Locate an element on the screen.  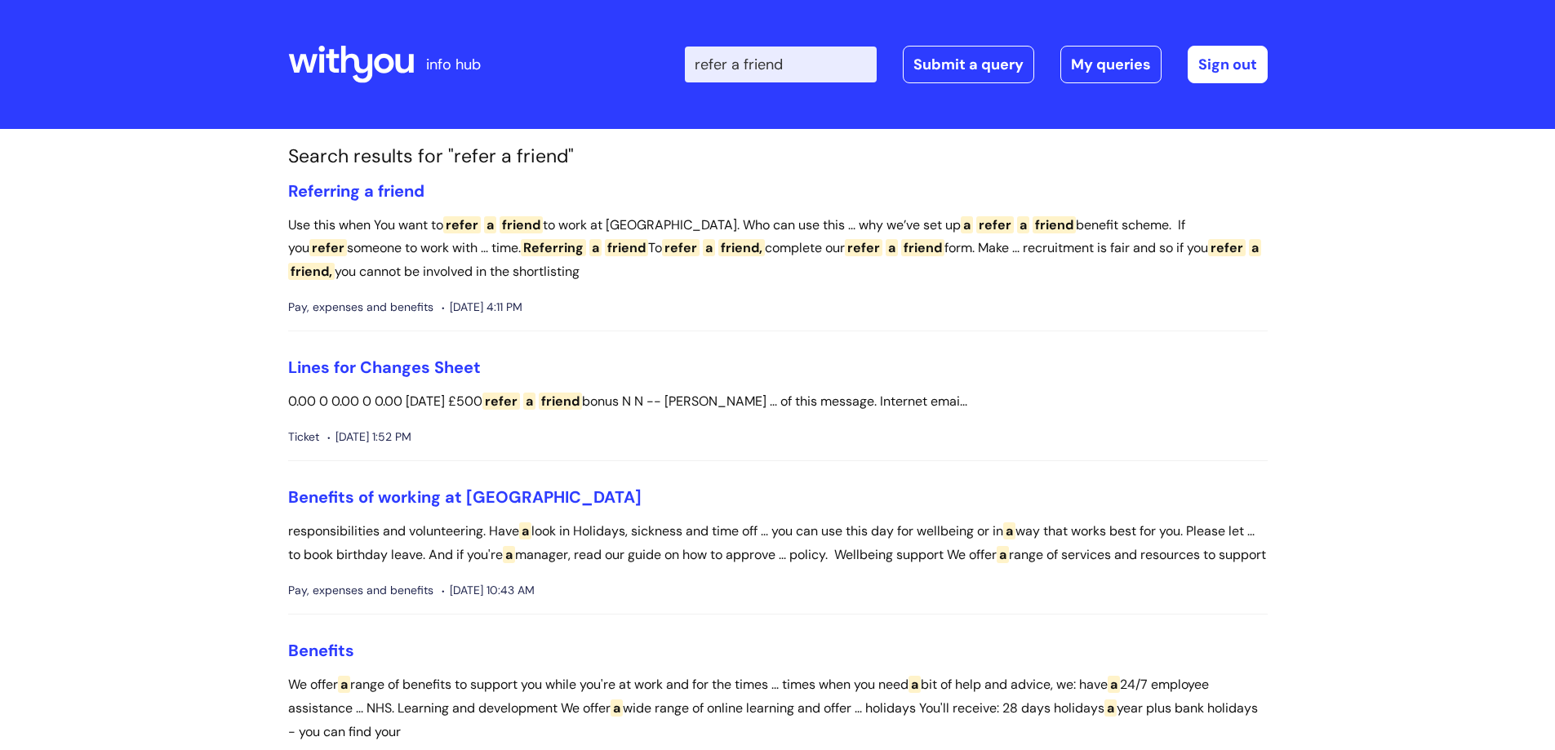
a: Referring a friend is located at coordinates (356, 191).